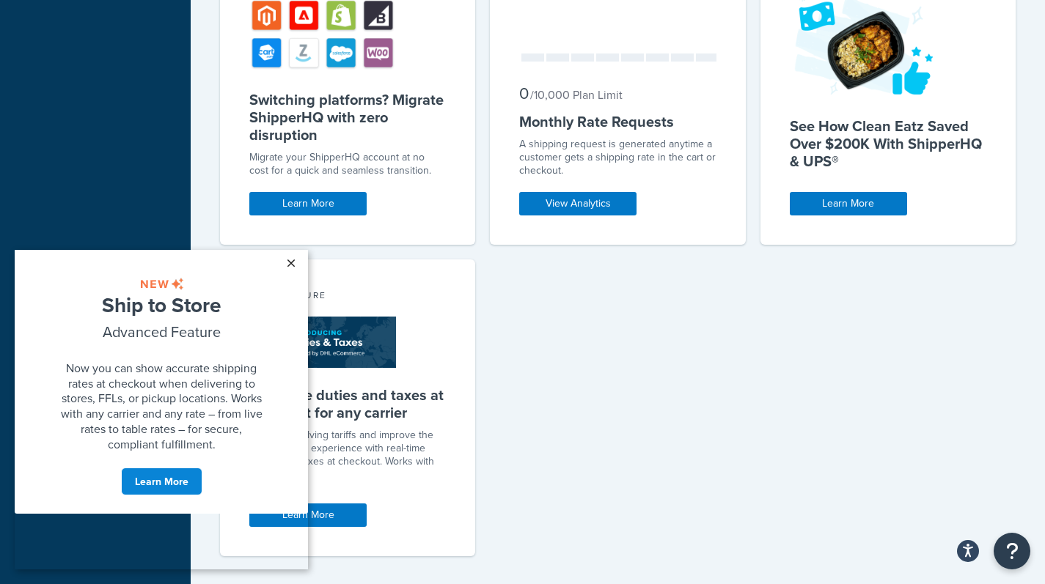 The width and height of the screenshot is (1045, 584). What do you see at coordinates (1012, 551) in the screenshot?
I see `button: Open Resource Center` at bounding box center [1012, 551].